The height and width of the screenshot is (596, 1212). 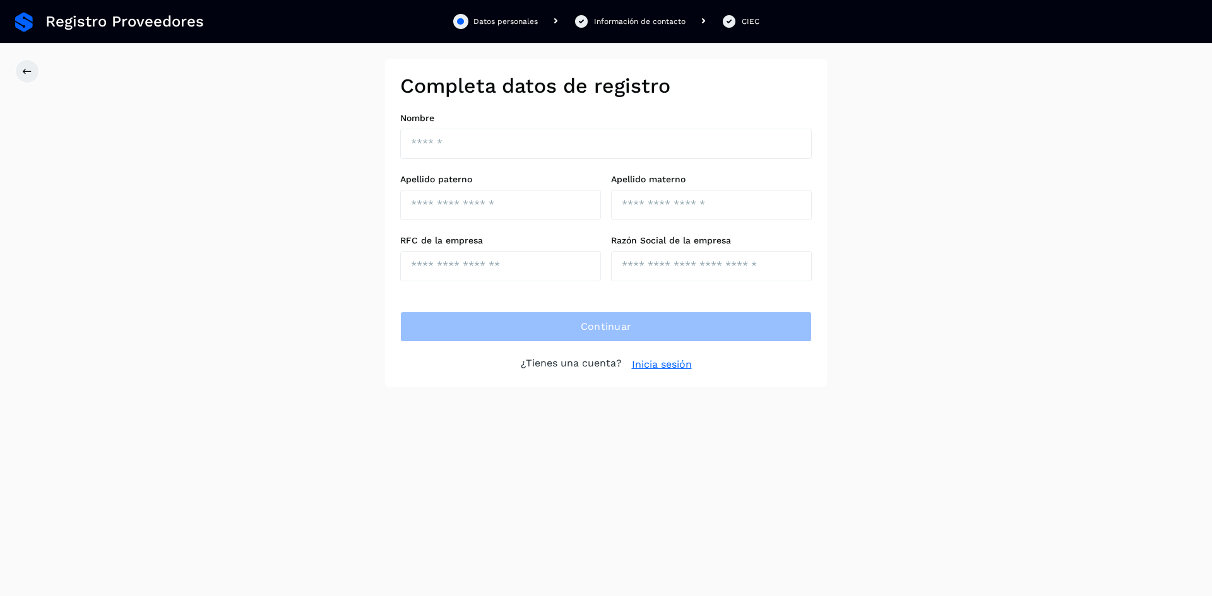 I want to click on div: Información de contacto, so click(x=639, y=21).